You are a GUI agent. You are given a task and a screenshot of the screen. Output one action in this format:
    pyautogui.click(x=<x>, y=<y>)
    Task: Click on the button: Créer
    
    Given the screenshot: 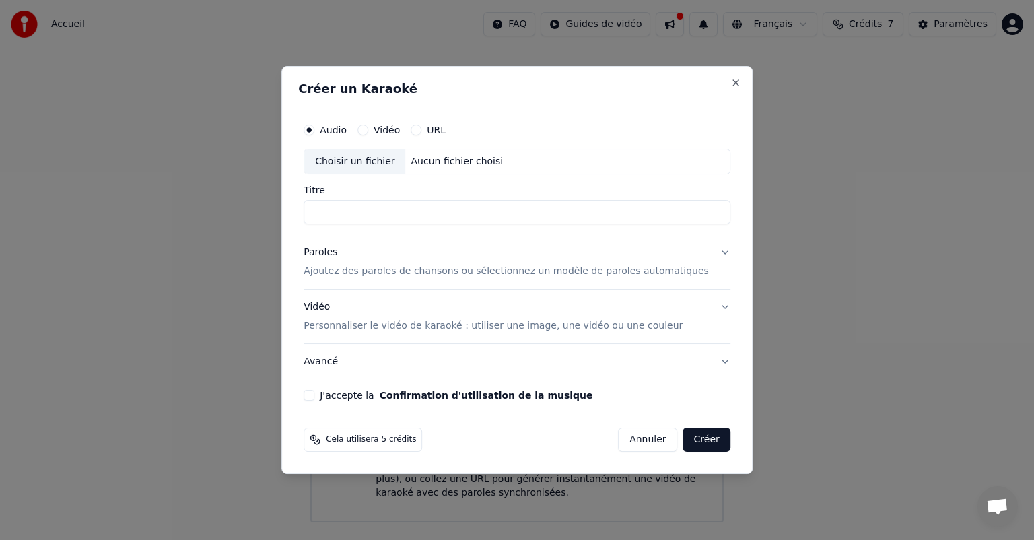 What is the action you would take?
    pyautogui.click(x=707, y=439)
    